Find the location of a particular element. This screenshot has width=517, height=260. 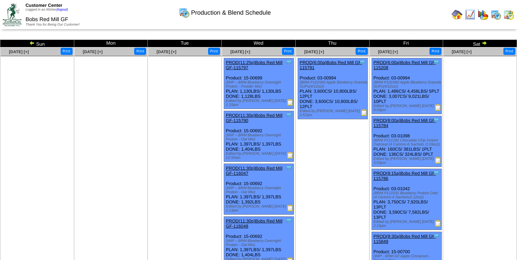

div: Product: 03-01098 PLAN: 160CS / 381LBS / 1PLT DONE: 136CS / 324LBS / 0PLT is located at coordinates (407, 141).